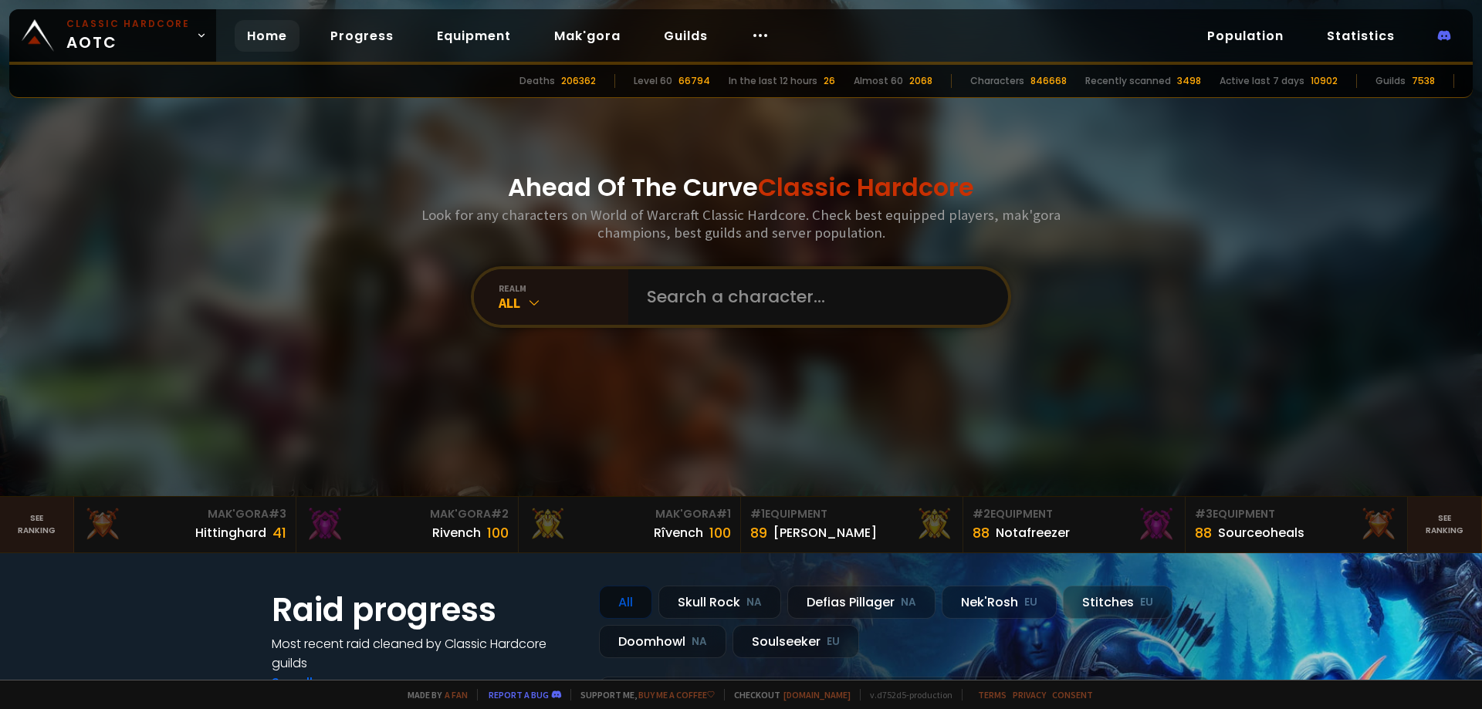 This screenshot has width=1482, height=709. What do you see at coordinates (1324, 81) in the screenshot?
I see `div: 10902` at bounding box center [1324, 81].